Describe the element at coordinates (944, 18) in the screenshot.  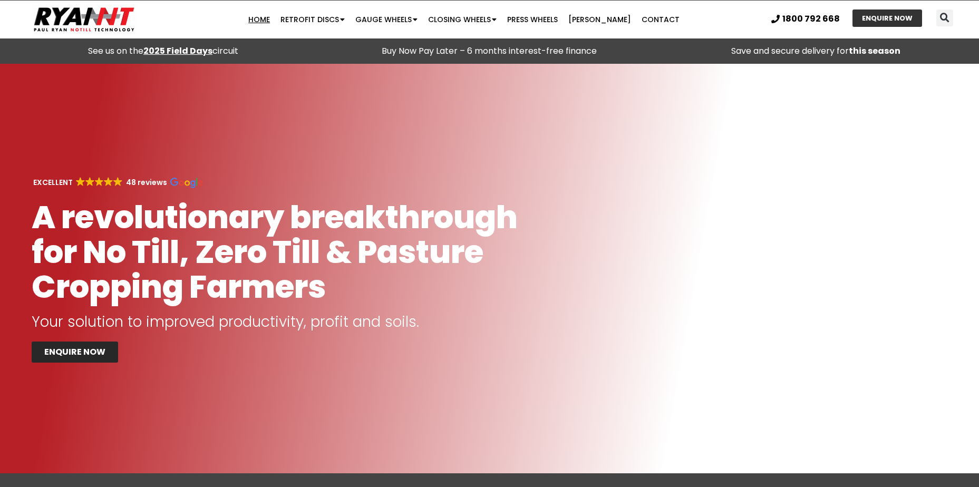
I see `div: Search` at that location.